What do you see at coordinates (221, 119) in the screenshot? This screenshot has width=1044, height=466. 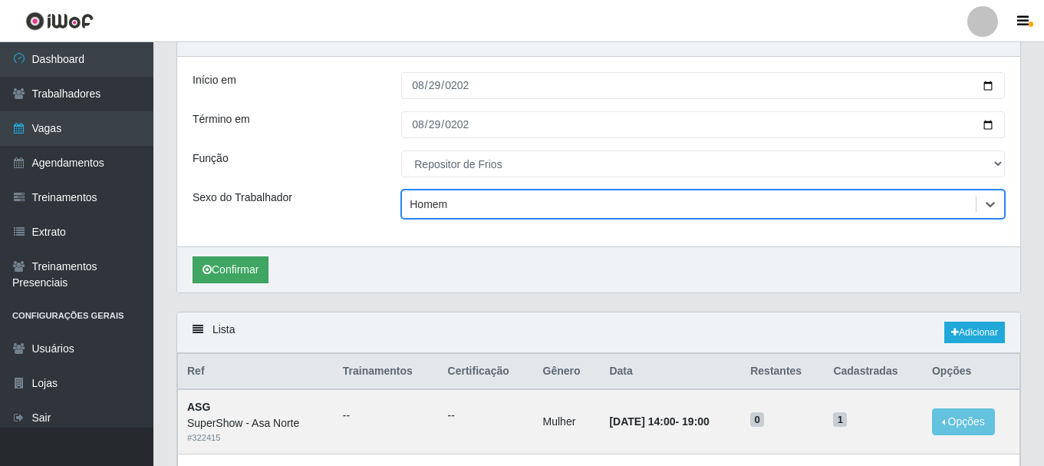 I see `label: Término em` at bounding box center [221, 119].